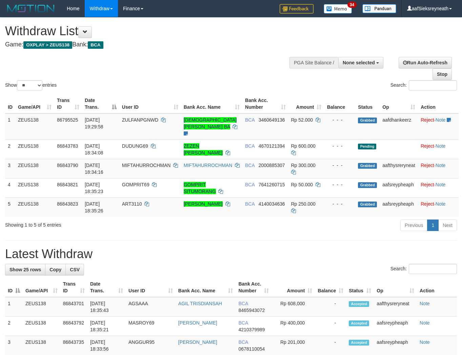 Image resolution: width=462 pixels, height=355 pixels. Describe the element at coordinates (303, 165) in the screenshot. I see `span: Rp 300.000` at that location.